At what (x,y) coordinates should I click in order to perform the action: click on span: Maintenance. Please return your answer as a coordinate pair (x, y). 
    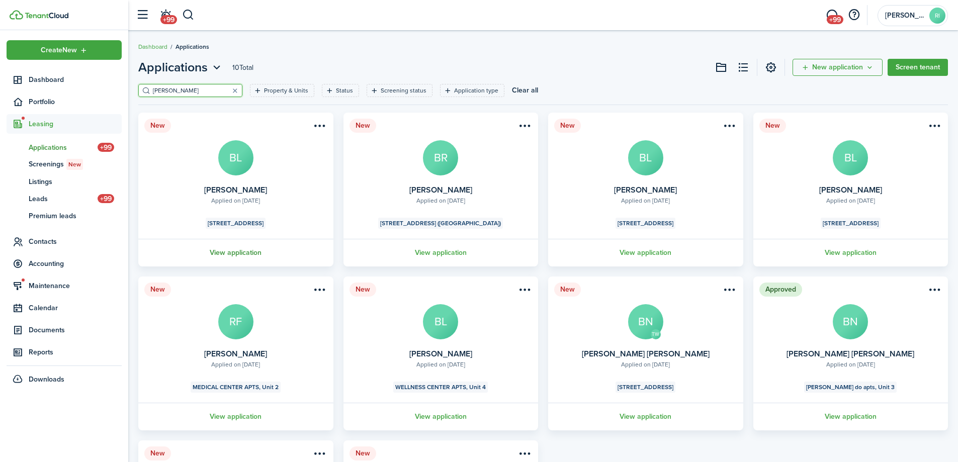
    Looking at the image, I should click on (75, 286).